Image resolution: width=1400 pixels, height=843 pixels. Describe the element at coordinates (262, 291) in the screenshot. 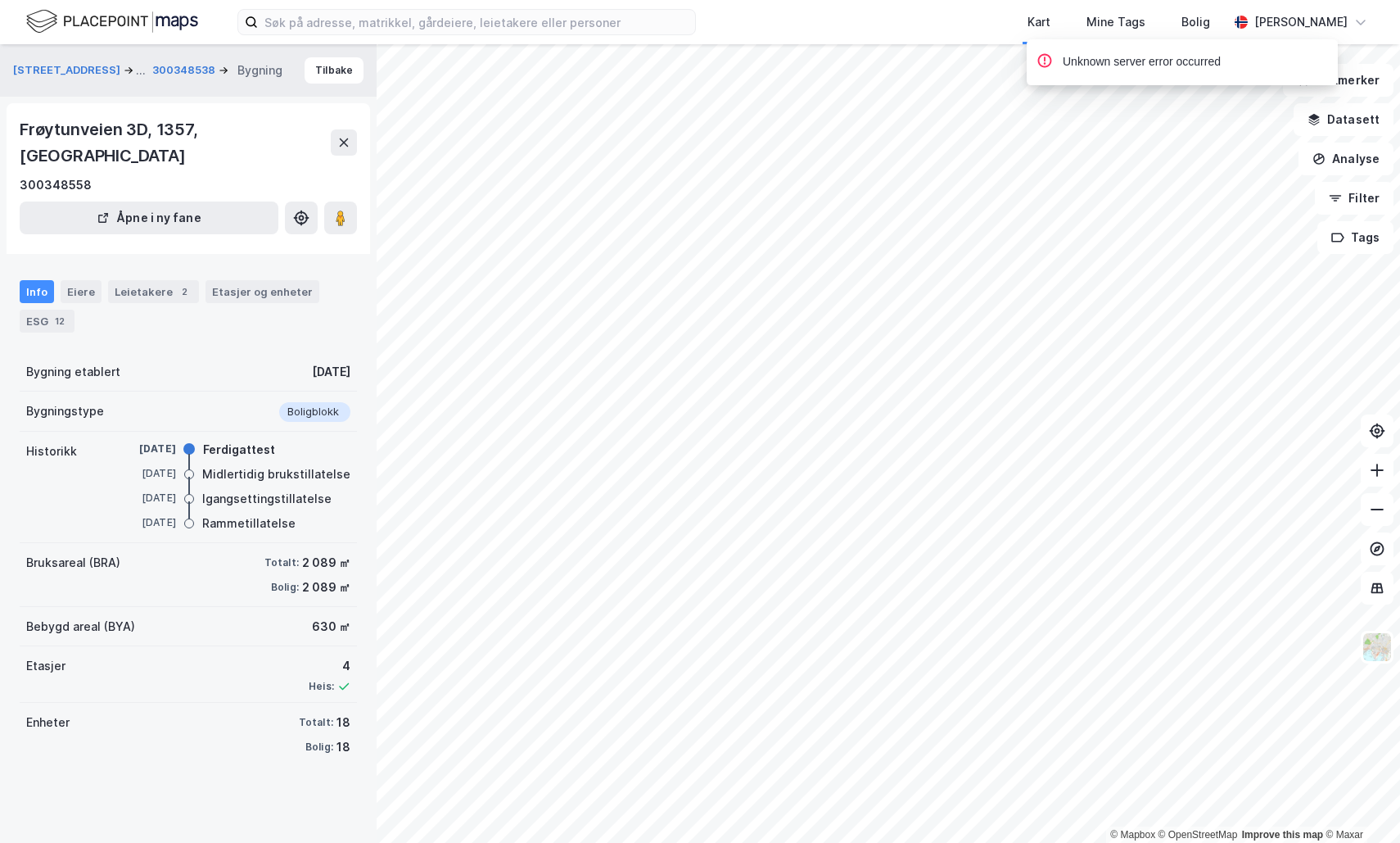

I see `div: Etasjer og enheter` at that location.